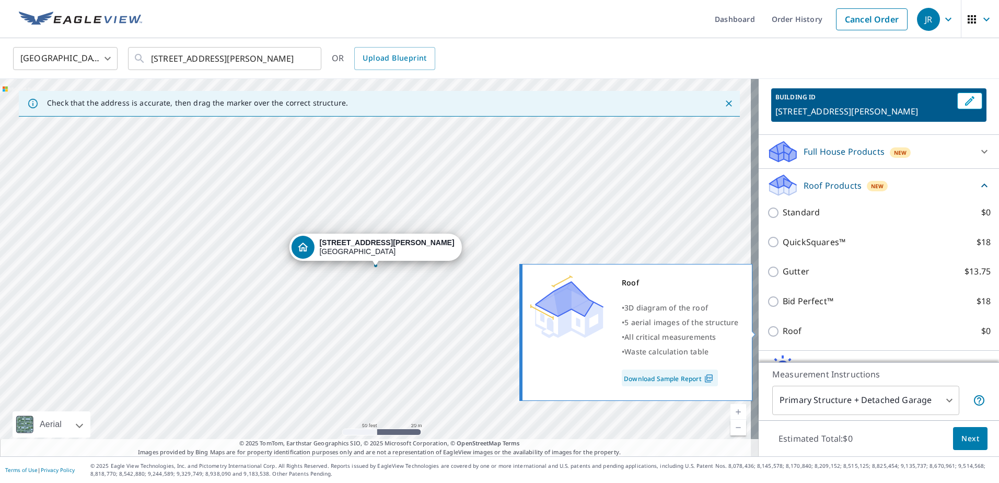 This screenshot has height=483, width=999. Describe the element at coordinates (970, 438) in the screenshot. I see `button: Next` at that location.